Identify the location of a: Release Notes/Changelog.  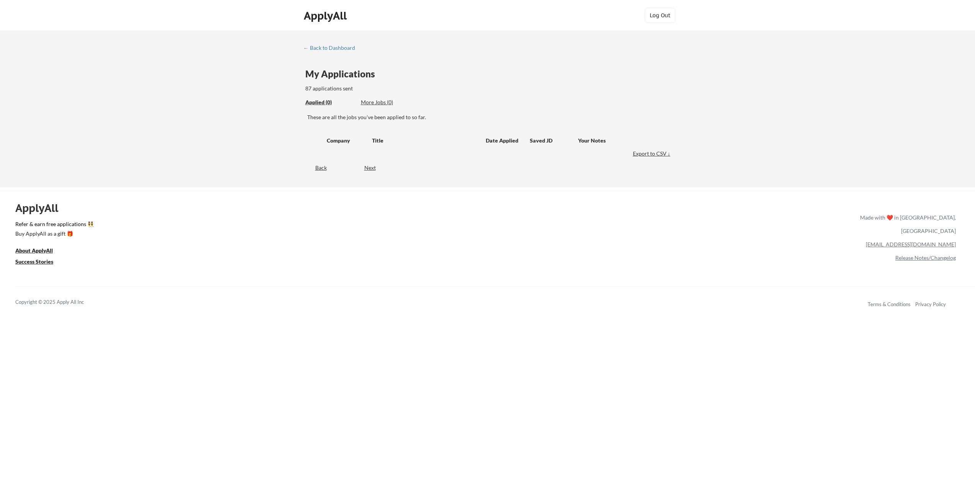
(925, 257).